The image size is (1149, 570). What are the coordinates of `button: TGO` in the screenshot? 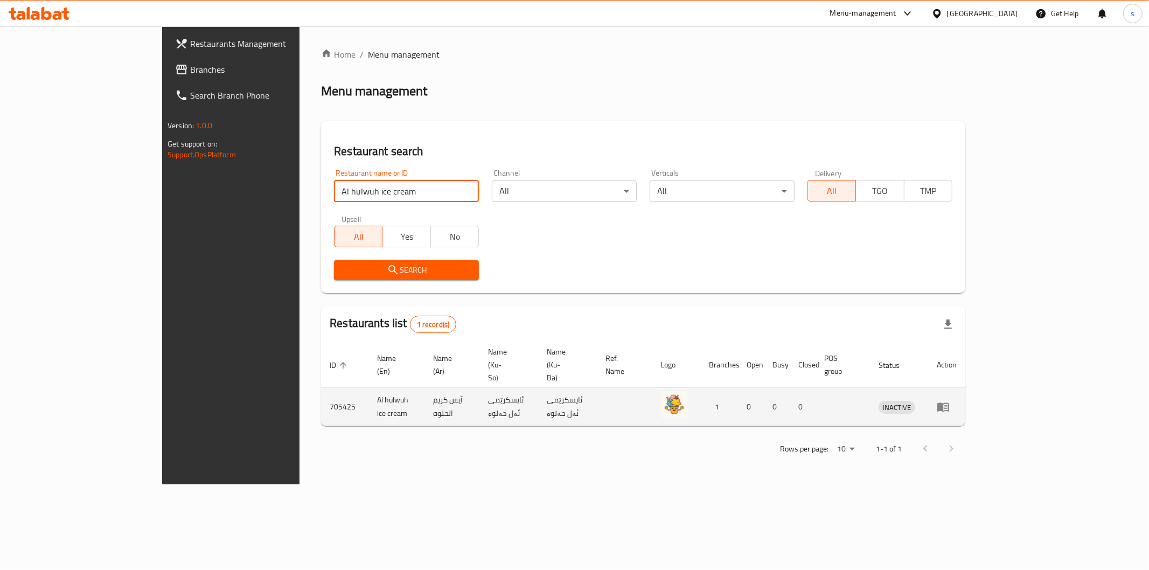 It's located at (880, 191).